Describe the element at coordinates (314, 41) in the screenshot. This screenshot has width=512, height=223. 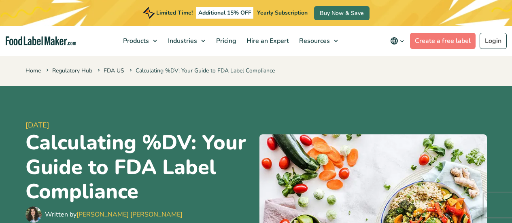
I see `span: Resources` at that location.